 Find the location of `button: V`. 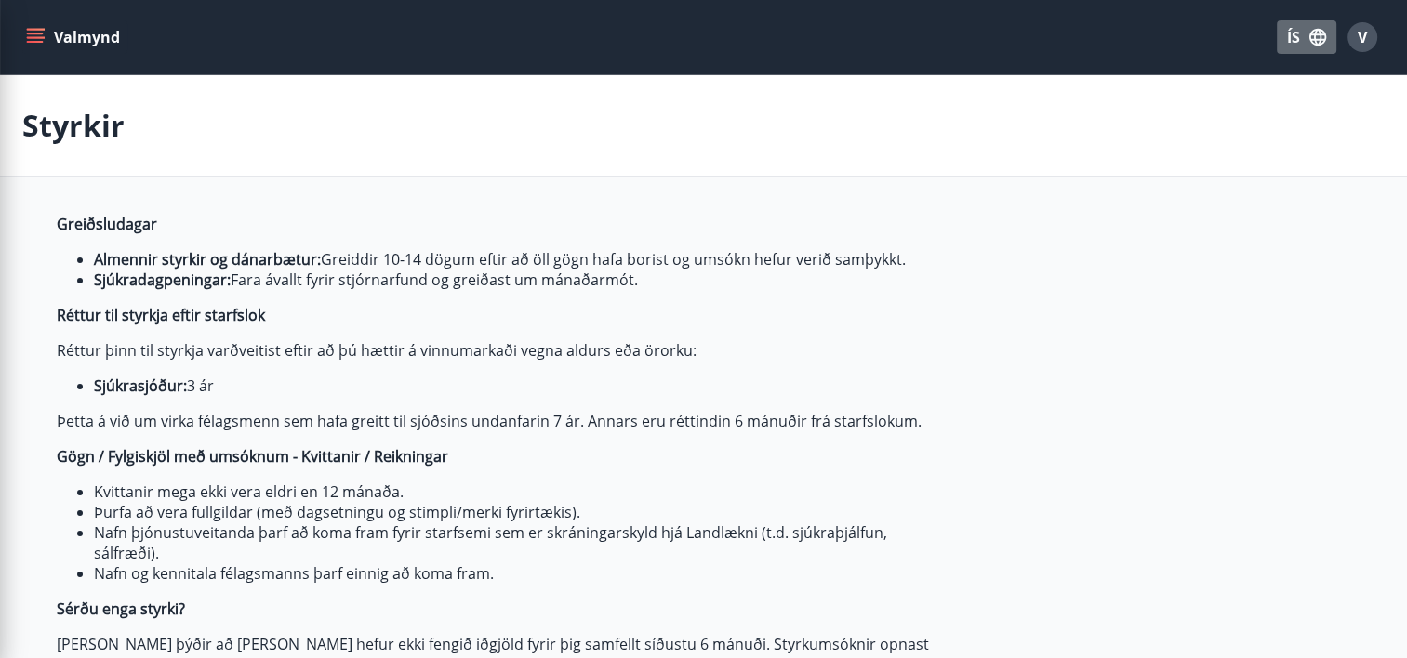

button: V is located at coordinates (1363, 37).